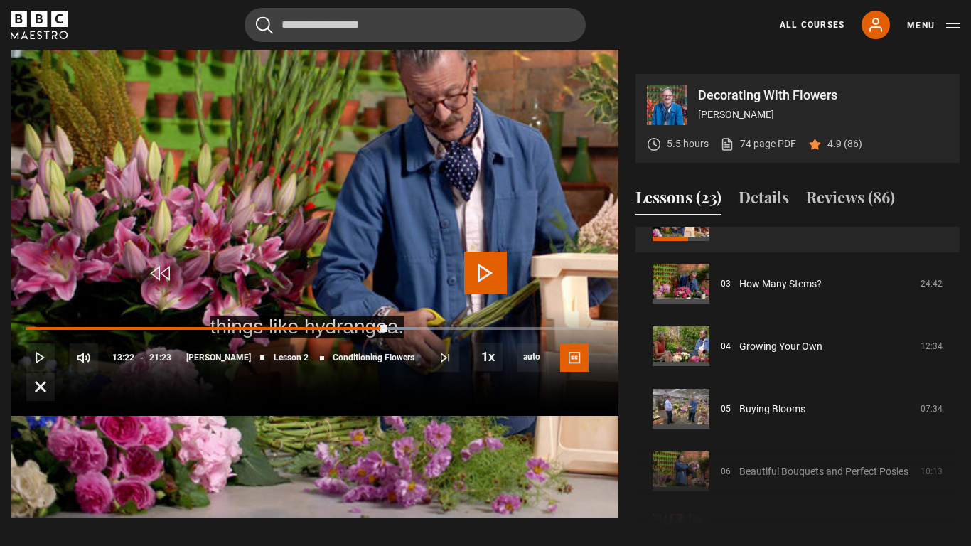 The width and height of the screenshot is (971, 546). Describe the element at coordinates (850, 200) in the screenshot. I see `button: Reviews (86)` at that location.